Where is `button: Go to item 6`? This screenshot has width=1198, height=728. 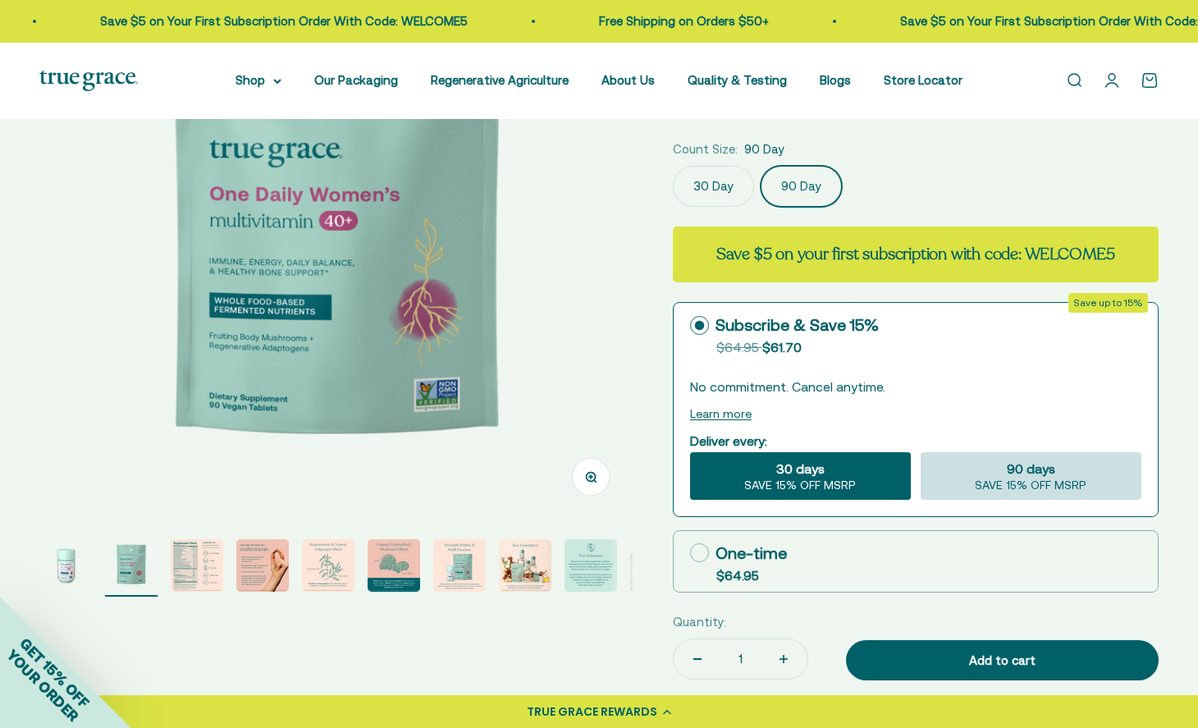 button: Go to item 6 is located at coordinates (394, 568).